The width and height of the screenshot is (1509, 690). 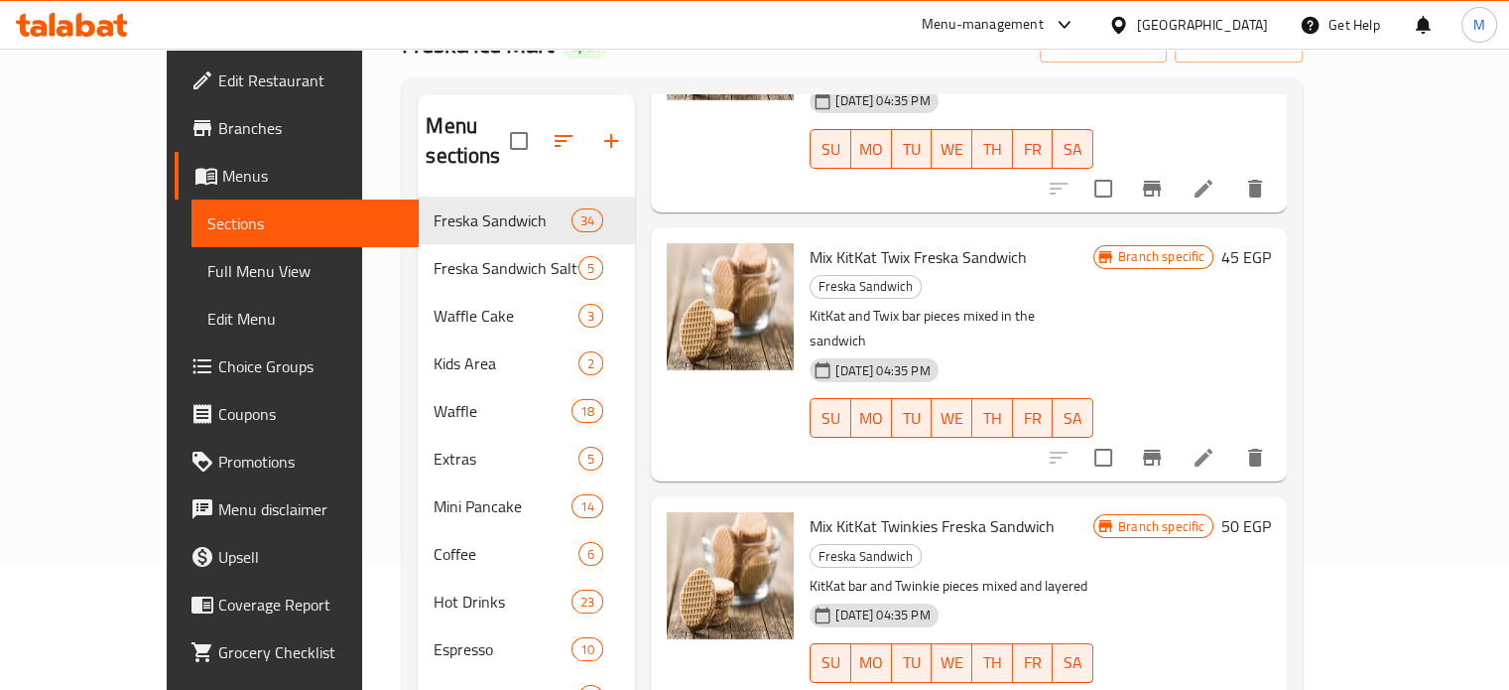 What do you see at coordinates (526, 411) in the screenshot?
I see `div: Waffle18` at bounding box center [526, 411].